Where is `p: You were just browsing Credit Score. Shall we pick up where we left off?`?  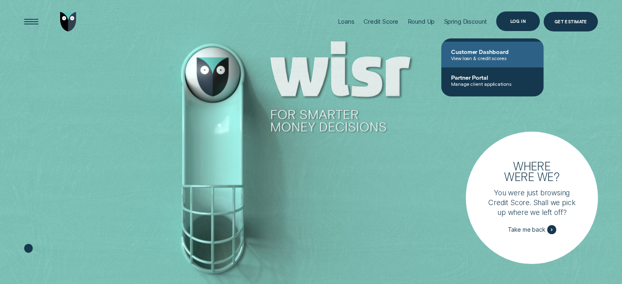 p: You were just browsing Credit Score. Shall we pick up where we left off? is located at coordinates (531, 203).